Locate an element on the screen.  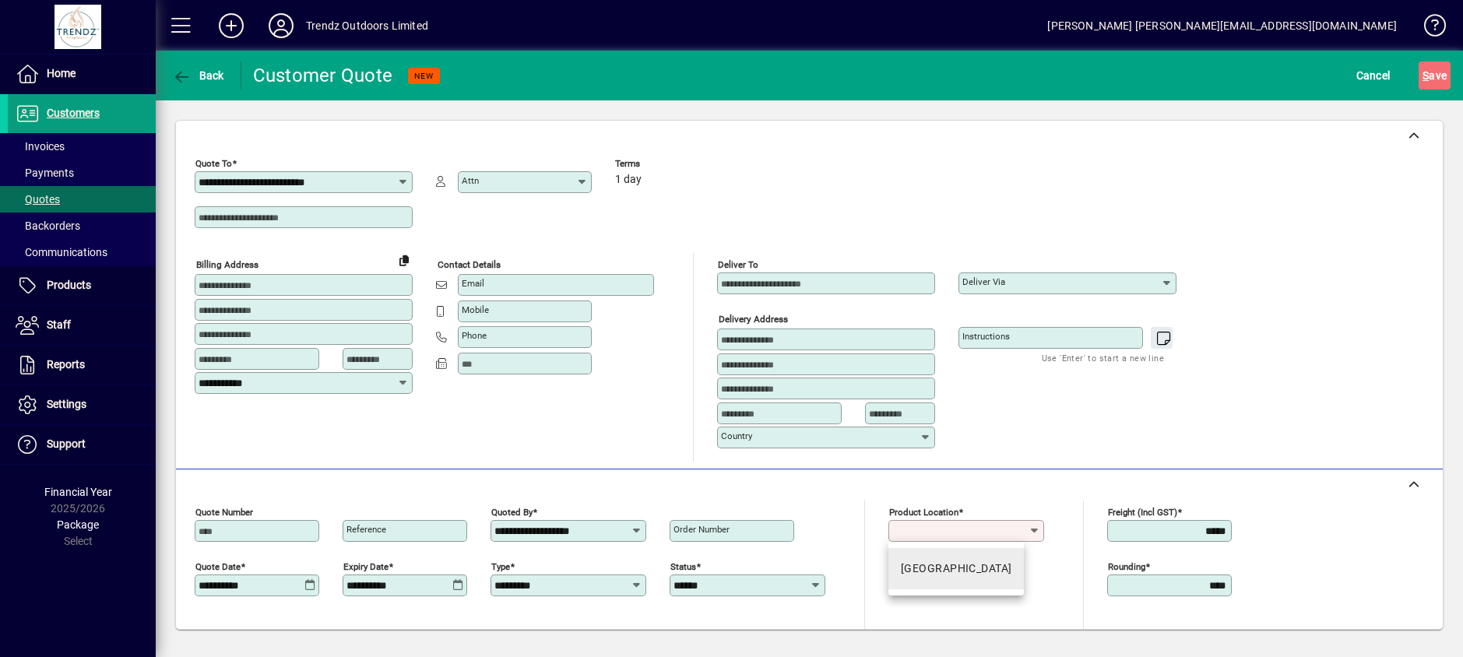
span: Back is located at coordinates (198, 76).